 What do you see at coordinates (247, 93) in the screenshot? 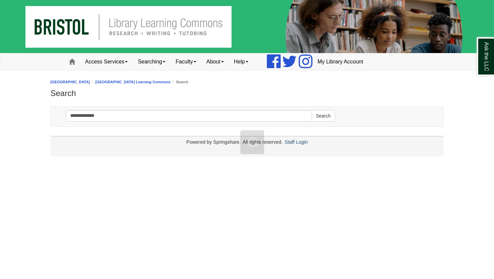
I see `h1: Search` at bounding box center [247, 93].